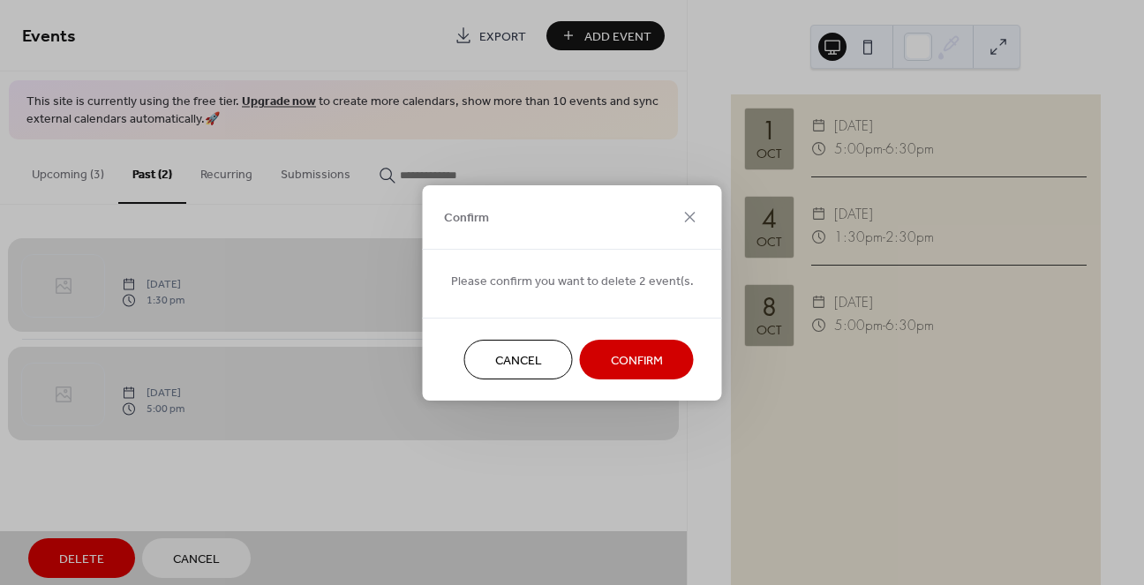 The width and height of the screenshot is (1144, 585). I want to click on button: Cancel, so click(518, 359).